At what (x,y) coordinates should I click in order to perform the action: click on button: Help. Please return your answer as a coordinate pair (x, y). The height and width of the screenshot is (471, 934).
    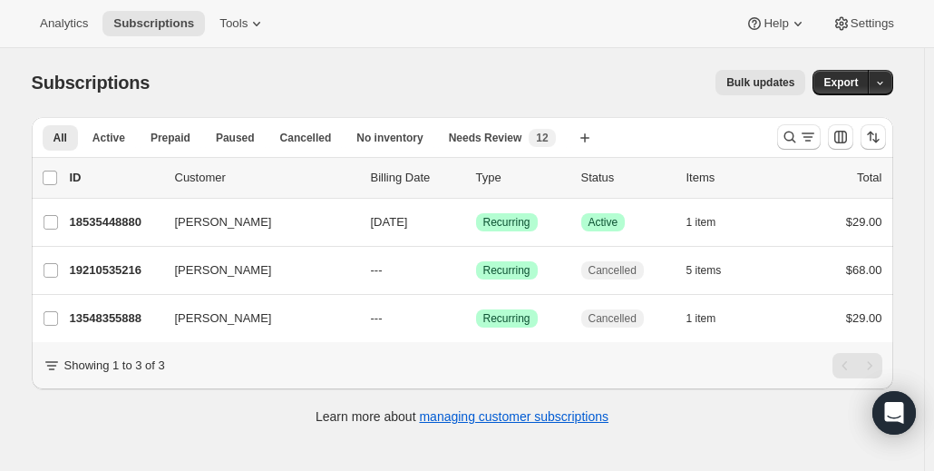
    Looking at the image, I should click on (775, 24).